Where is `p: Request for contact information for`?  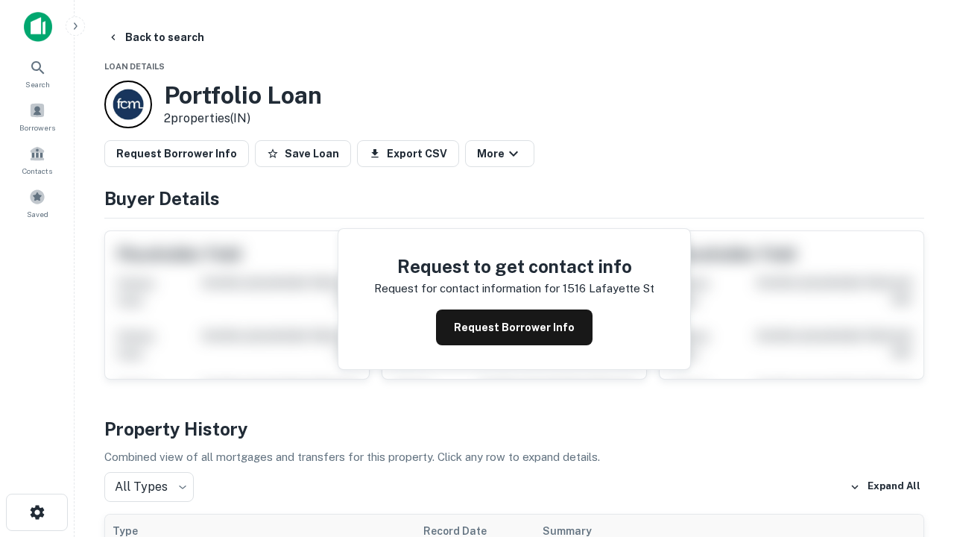 p: Request for contact information for is located at coordinates (467, 288).